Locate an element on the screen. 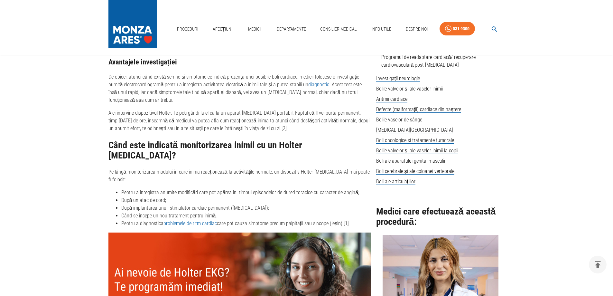 This screenshot has width=613, height=296. p: Pe lângă monitorizarea modului în care inima reacționează la activitățile normale, un dispozitiv ... is located at coordinates (240, 176).